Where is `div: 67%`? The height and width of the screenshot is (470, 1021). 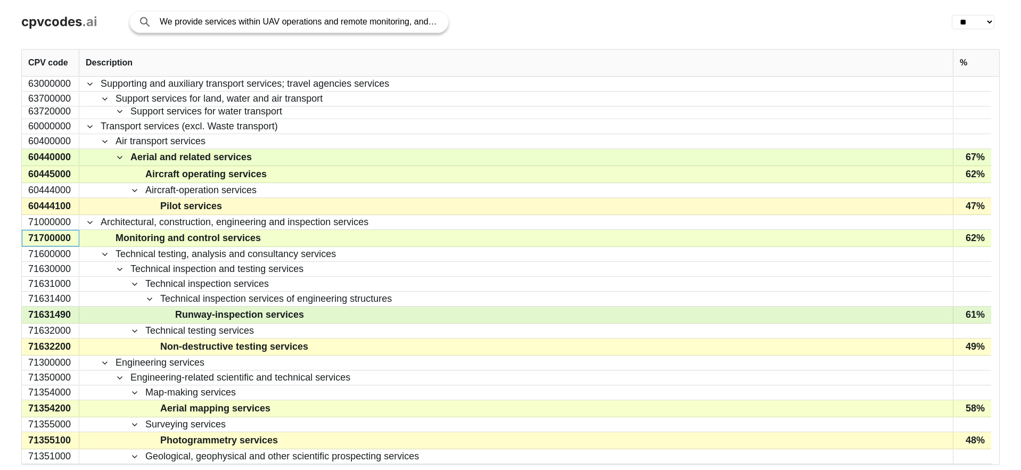 div: 67% is located at coordinates (972, 157).